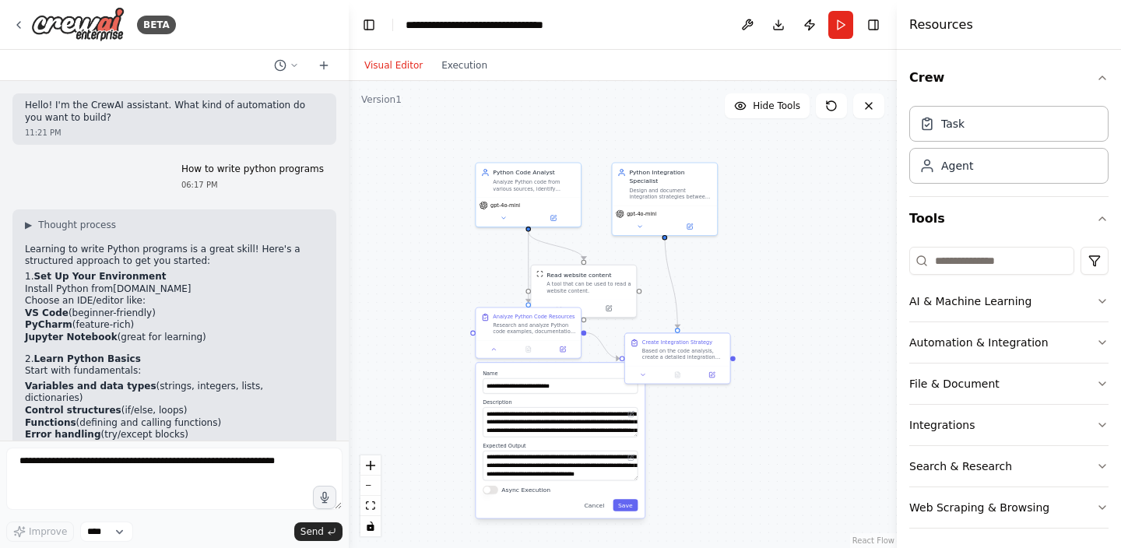 The width and height of the screenshot is (1121, 548). Describe the element at coordinates (312, 532) in the screenshot. I see `span: Send` at that location.